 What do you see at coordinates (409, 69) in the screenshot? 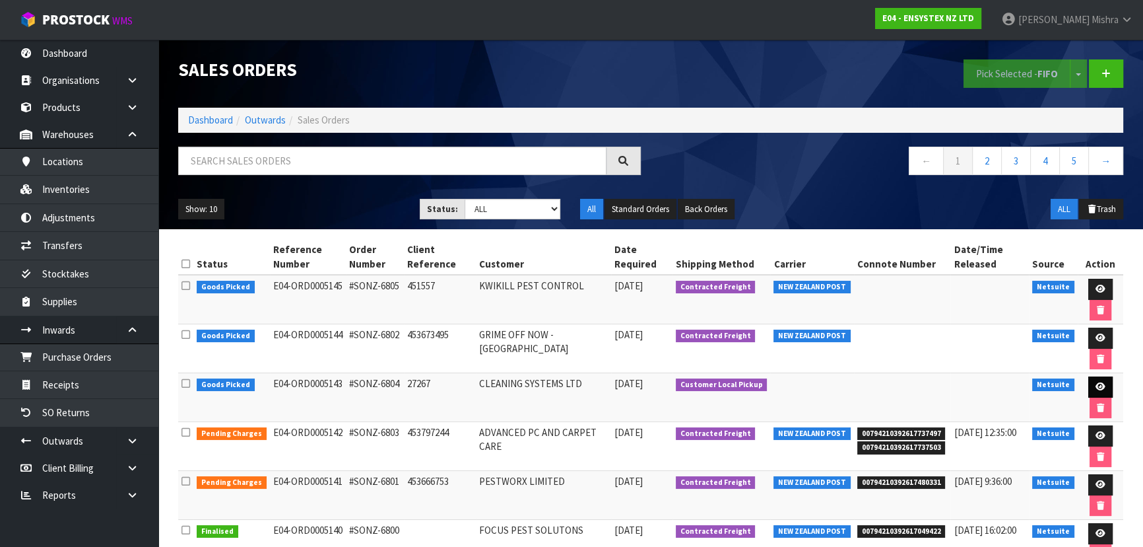
I see `h1: Sales Orders` at bounding box center [409, 69].